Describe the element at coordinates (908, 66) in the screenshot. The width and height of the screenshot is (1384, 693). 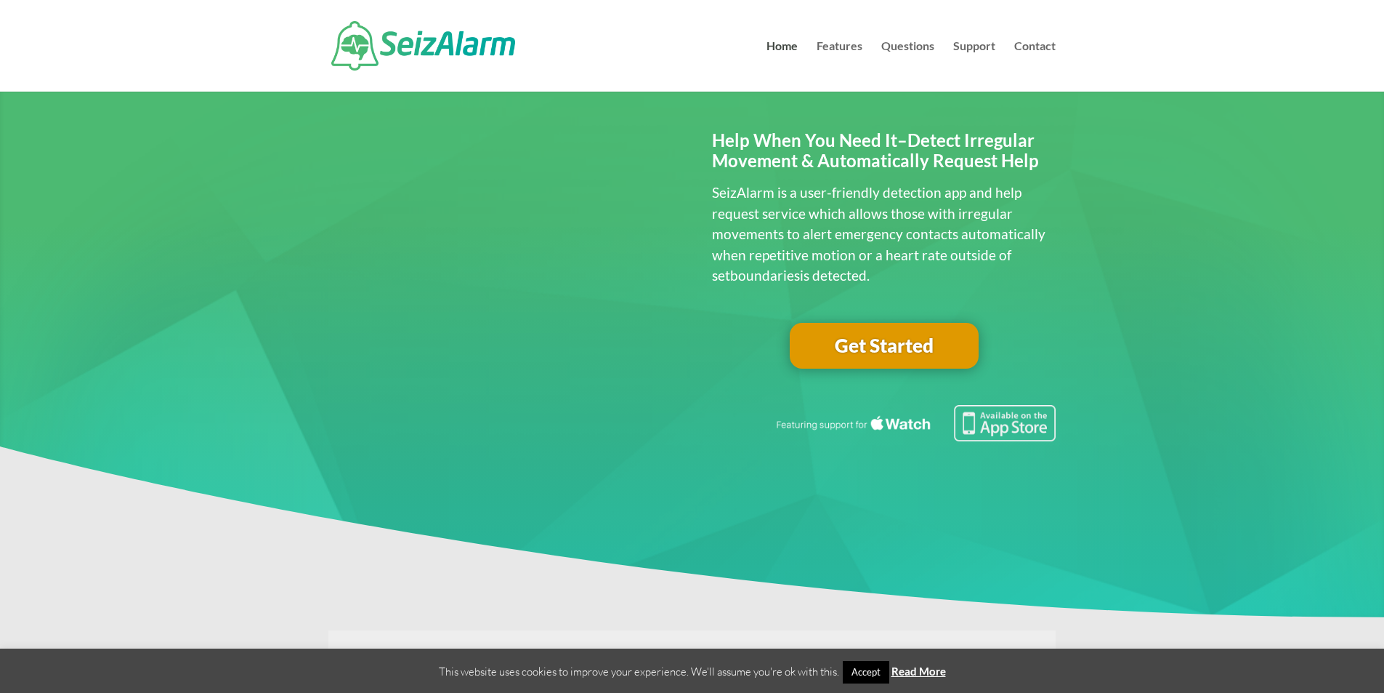
I see `a: Questions` at that location.